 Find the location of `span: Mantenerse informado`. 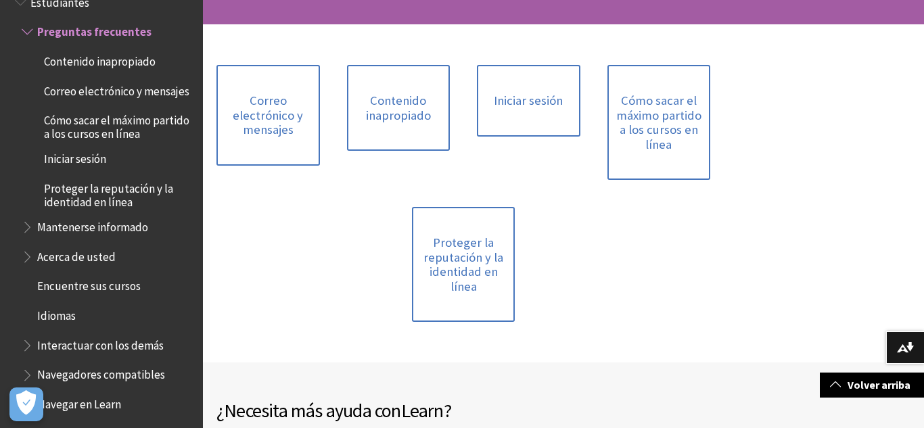

span: Mantenerse informado is located at coordinates (93, 225).